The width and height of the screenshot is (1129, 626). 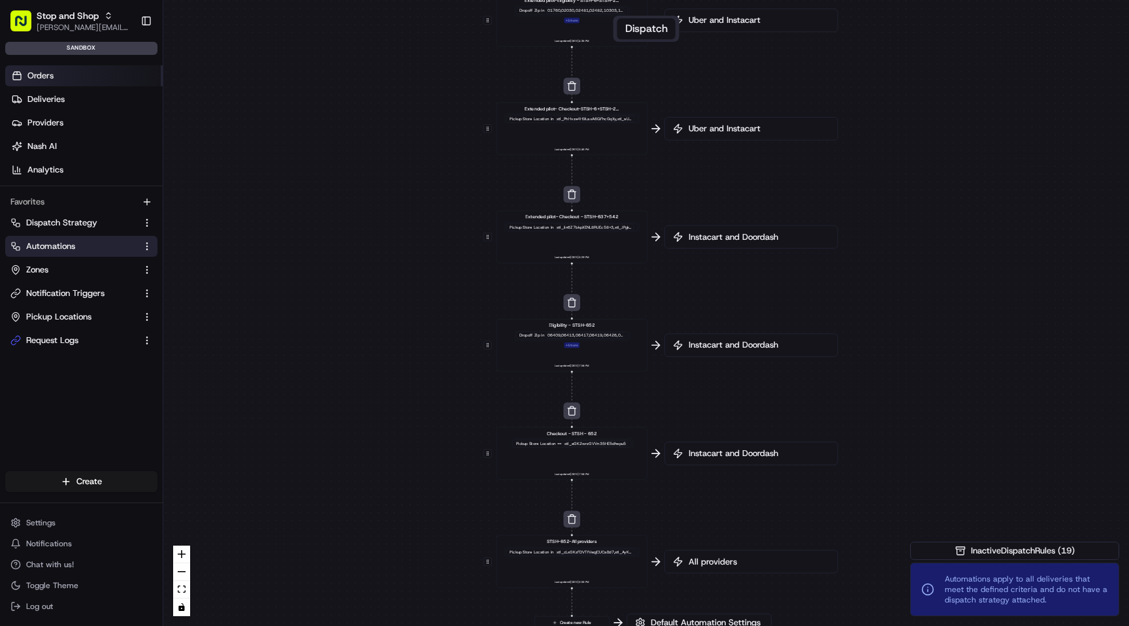 I want to click on span: Extended pilot- Checkout - STSH-637+542, so click(x=572, y=217).